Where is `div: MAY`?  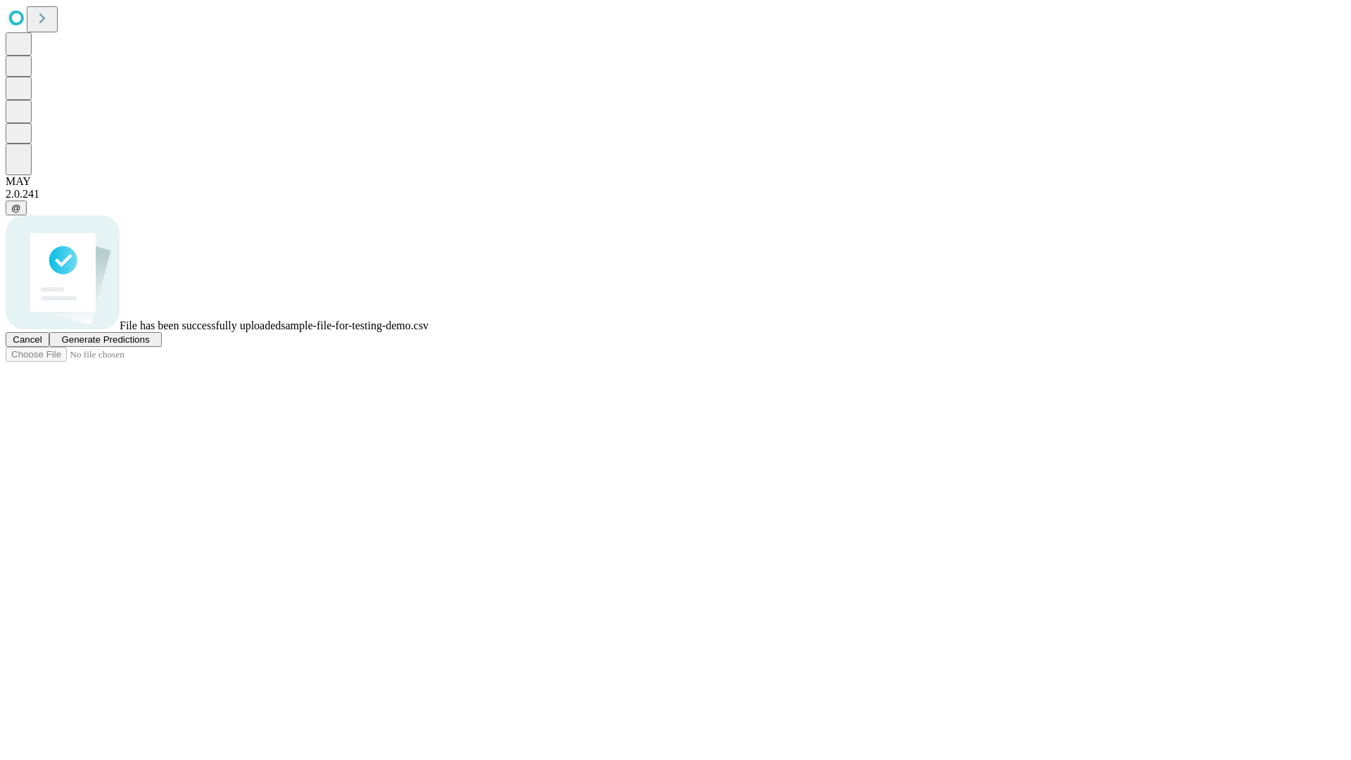
div: MAY is located at coordinates (676, 182).